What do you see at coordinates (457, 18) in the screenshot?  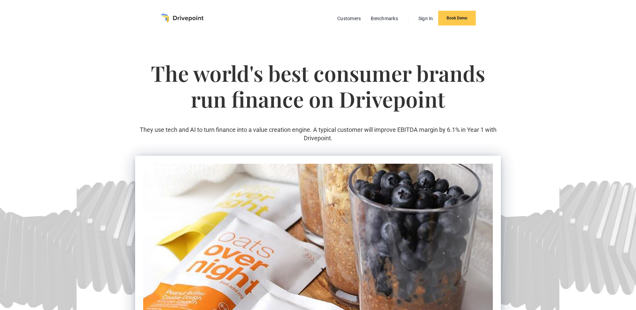 I see `a: Book Demo` at bounding box center [457, 18].